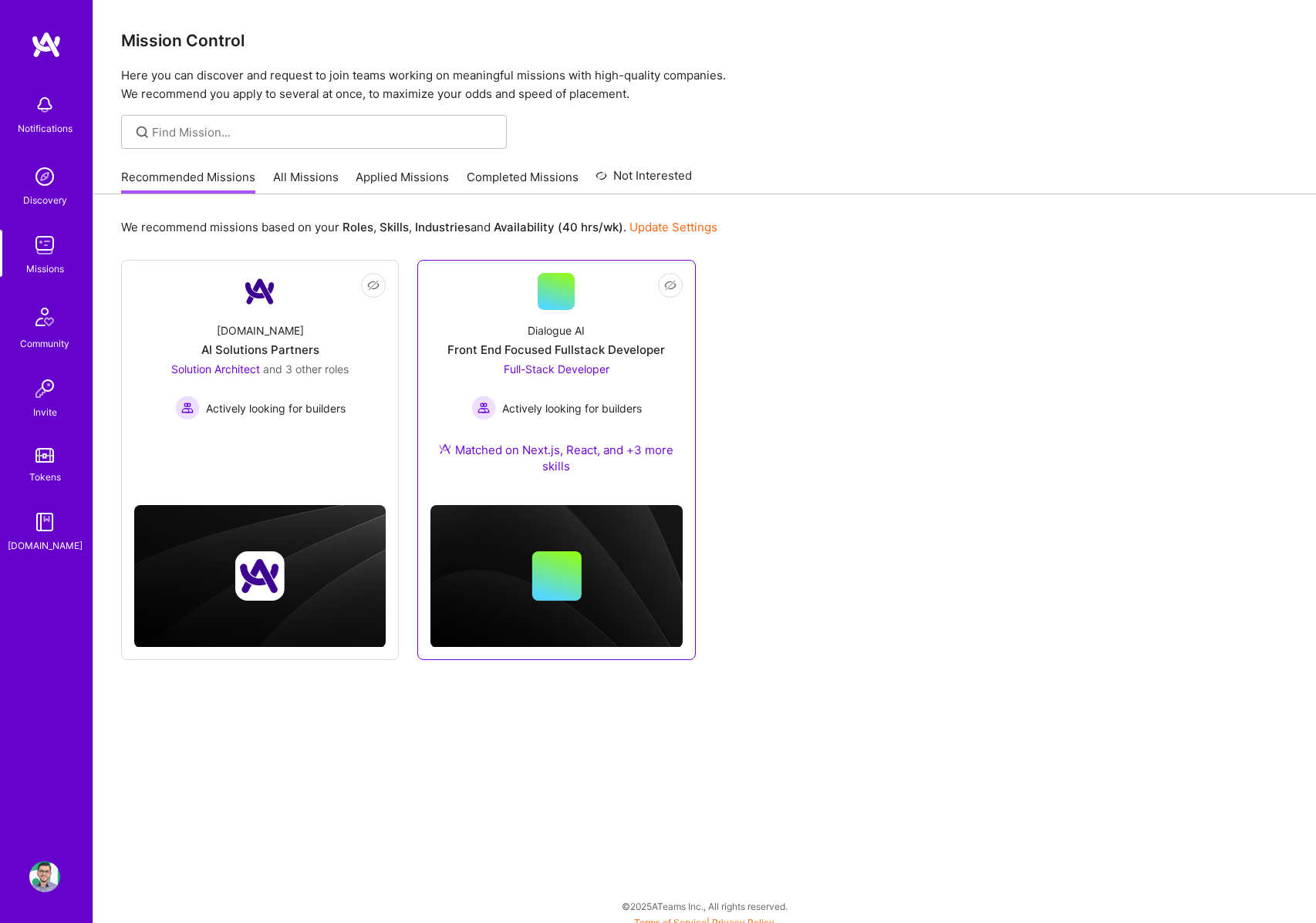 The width and height of the screenshot is (1316, 923). Describe the element at coordinates (45, 105) in the screenshot. I see `img: bell` at that location.